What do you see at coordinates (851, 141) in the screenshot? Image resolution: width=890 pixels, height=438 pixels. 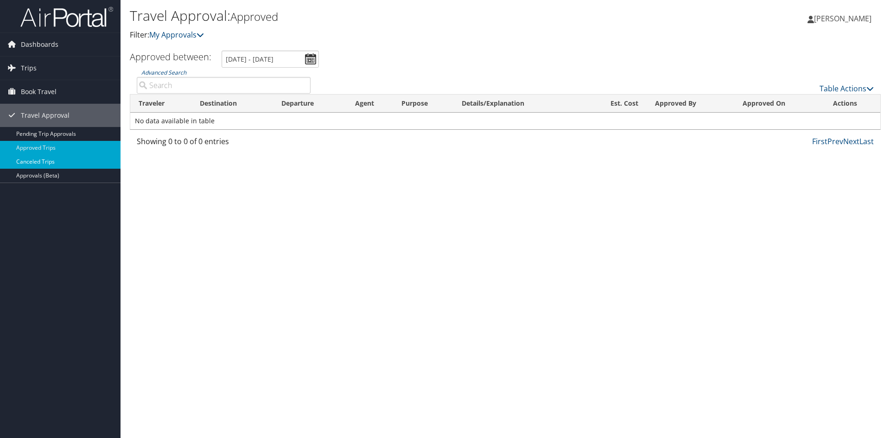 I see `a: Next` at bounding box center [851, 141].